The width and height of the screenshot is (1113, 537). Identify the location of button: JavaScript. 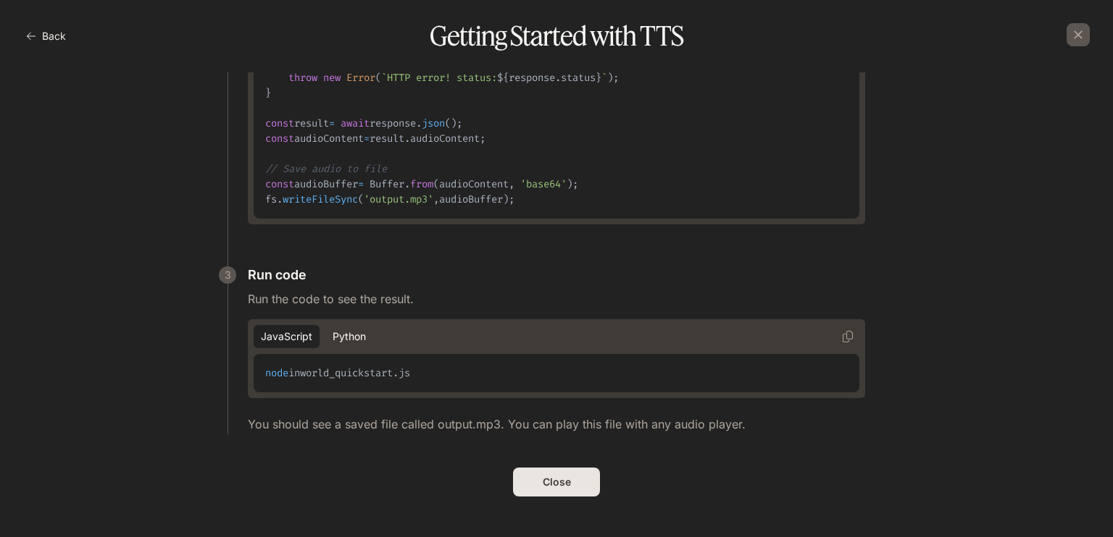
(286, 337).